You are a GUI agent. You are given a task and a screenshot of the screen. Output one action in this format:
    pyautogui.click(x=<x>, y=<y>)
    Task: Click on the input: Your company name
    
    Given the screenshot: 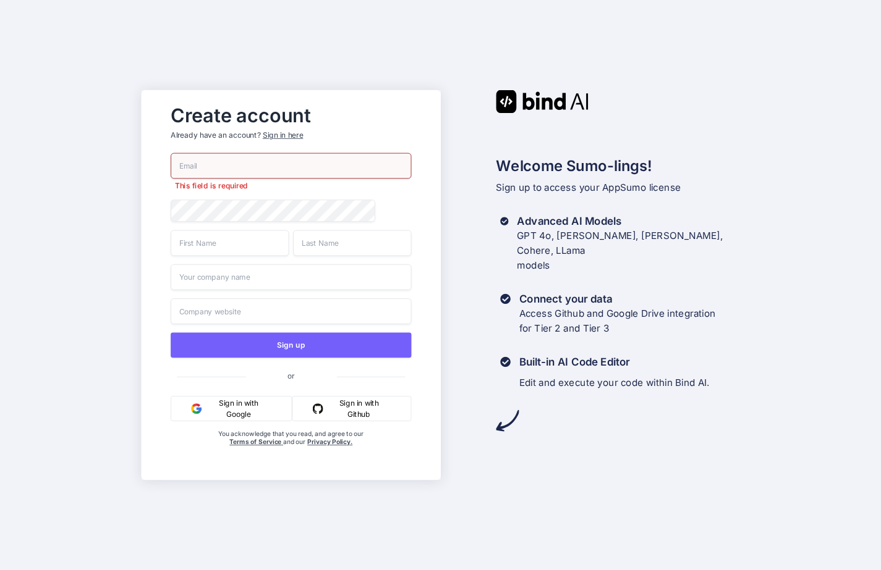 What is the action you would take?
    pyautogui.click(x=290, y=277)
    